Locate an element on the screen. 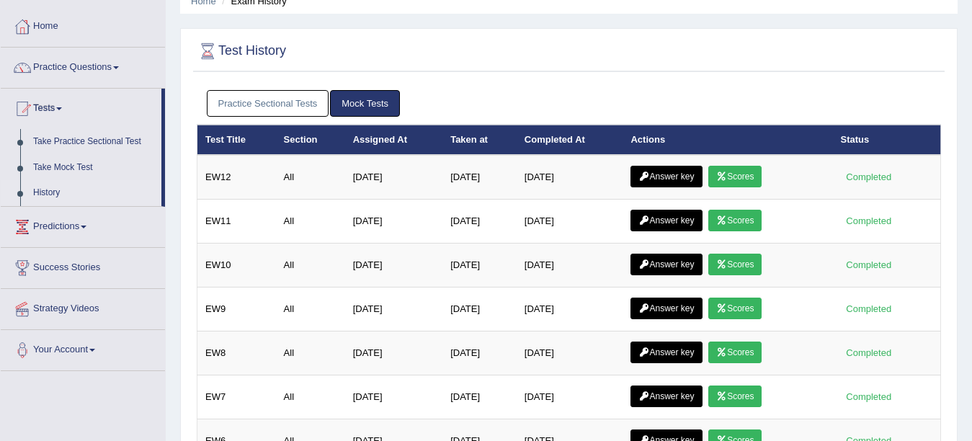  h2: Test History is located at coordinates (241, 51).